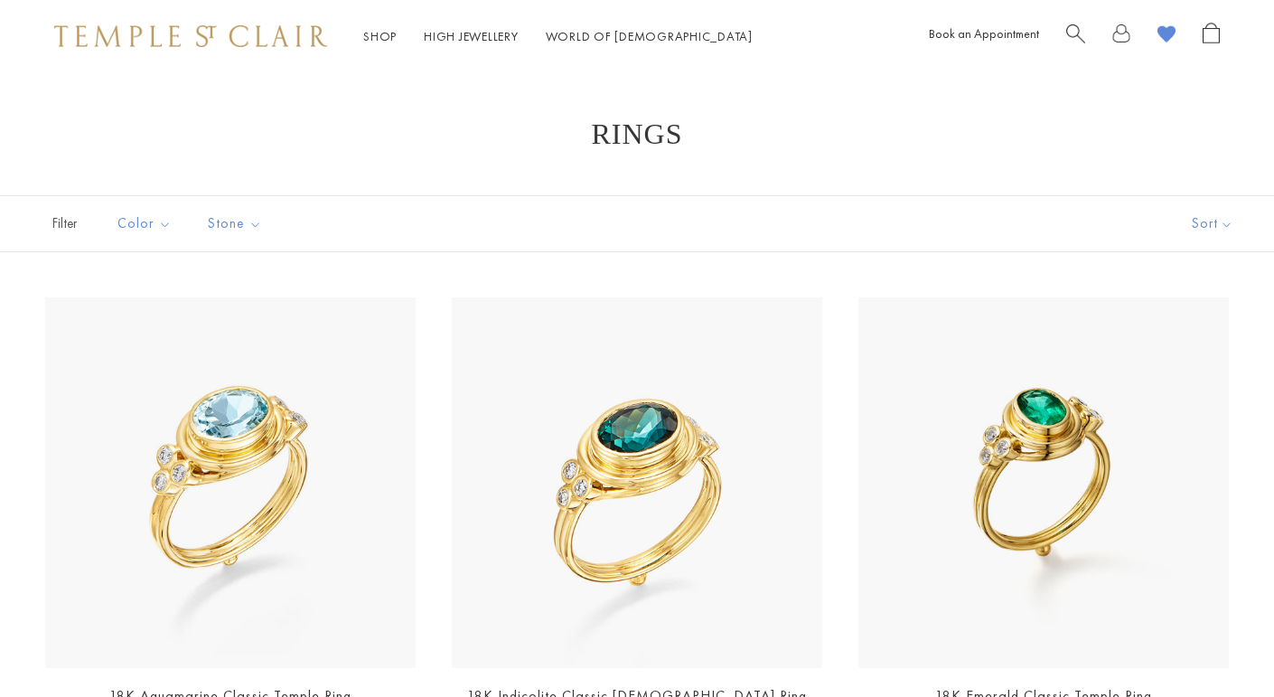 The height and width of the screenshot is (697, 1274). I want to click on a: Open Shopping Bag, so click(1211, 36).